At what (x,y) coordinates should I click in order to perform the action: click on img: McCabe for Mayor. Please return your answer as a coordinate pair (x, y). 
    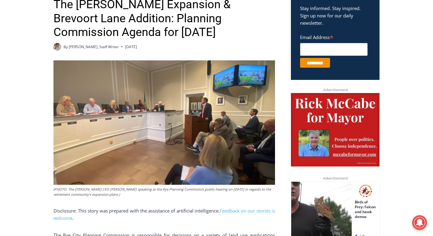
    Looking at the image, I should click on (335, 130).